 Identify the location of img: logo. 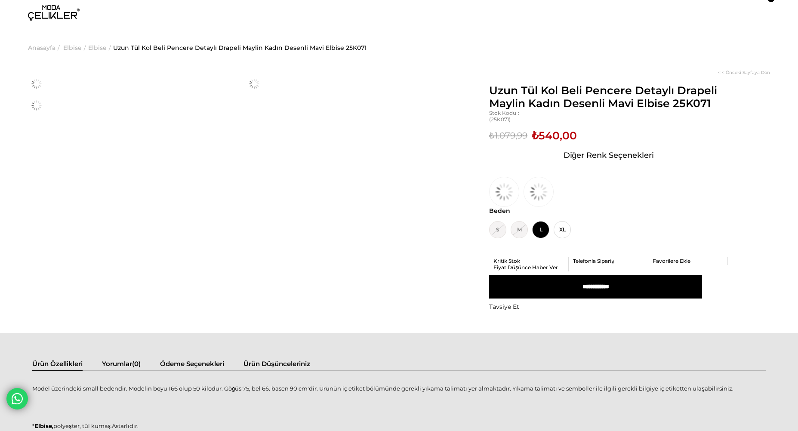
(54, 13).